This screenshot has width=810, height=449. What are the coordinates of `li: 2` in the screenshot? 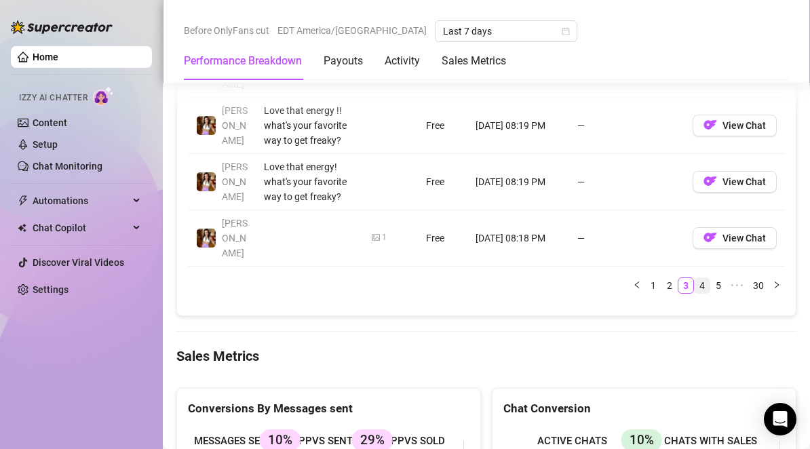 It's located at (670, 286).